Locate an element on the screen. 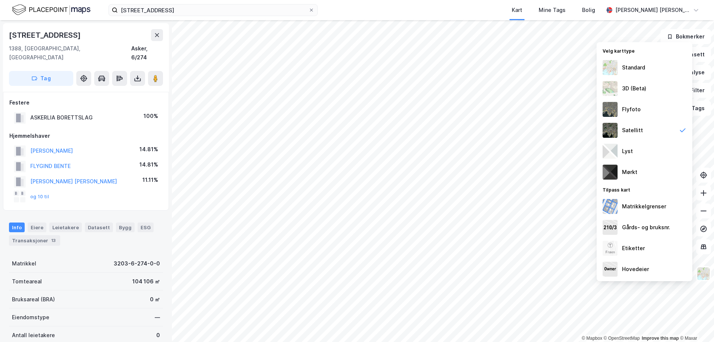  div: 3203-6-274-0-0 is located at coordinates (137, 264).